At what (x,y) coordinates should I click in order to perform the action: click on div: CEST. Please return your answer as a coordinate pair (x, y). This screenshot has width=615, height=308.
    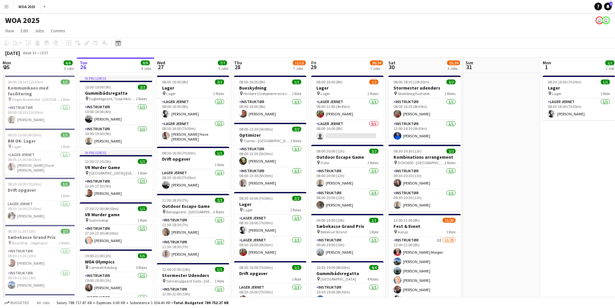
    Looking at the image, I should click on (44, 53).